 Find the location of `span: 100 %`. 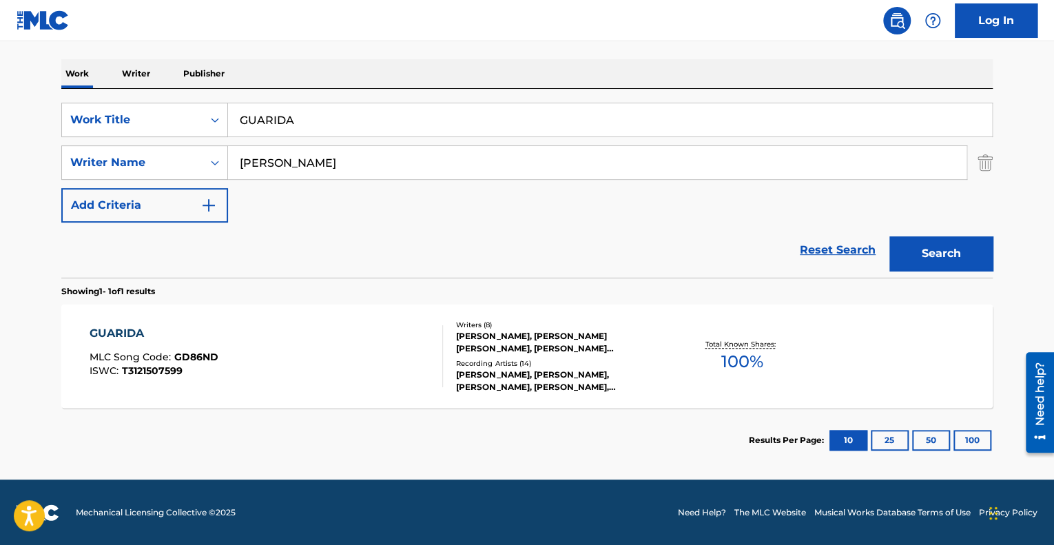

span: 100 % is located at coordinates (741, 362).